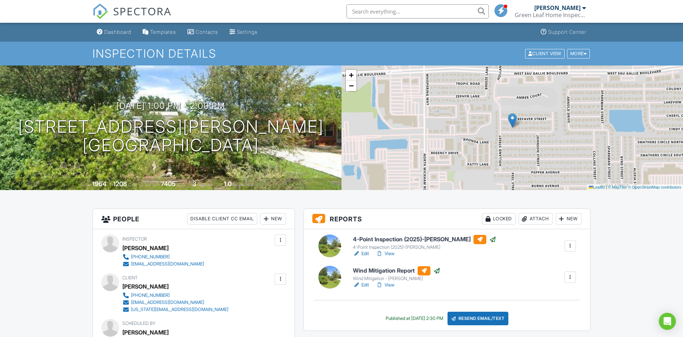 This screenshot has width=683, height=337. Describe the element at coordinates (655, 187) in the screenshot. I see `a: © OpenStreetMap contributors` at that location.